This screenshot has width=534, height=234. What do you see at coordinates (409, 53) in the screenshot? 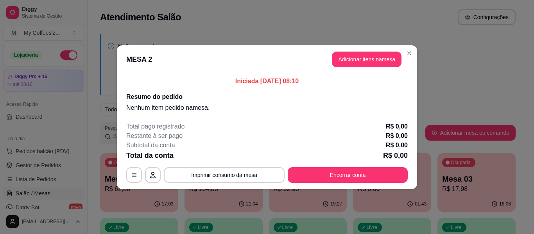
I see `button: Close` at bounding box center [409, 53].